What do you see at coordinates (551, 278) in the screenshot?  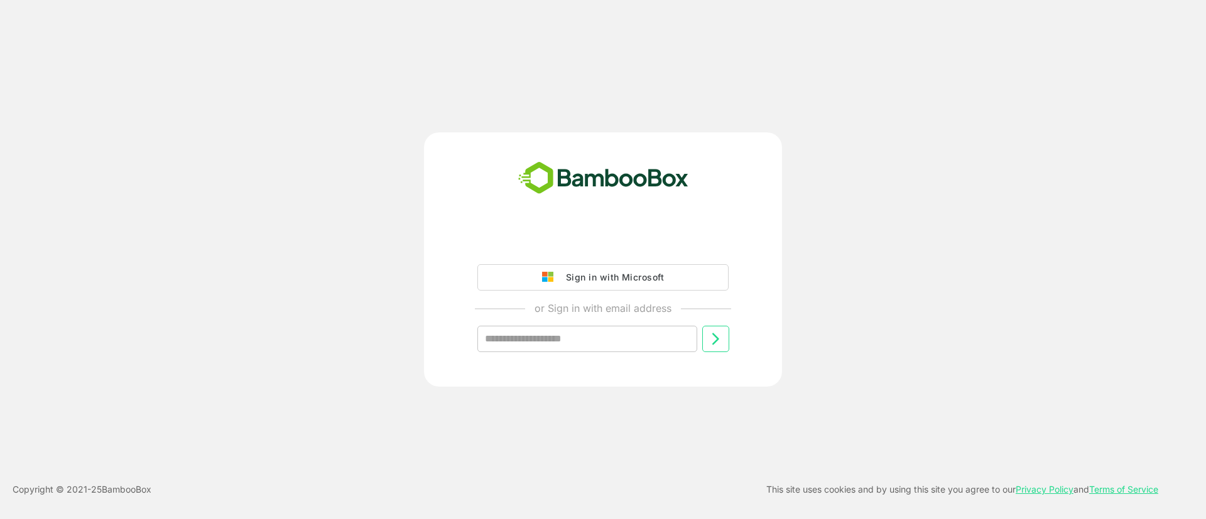 I see `img: google` at bounding box center [551, 278].